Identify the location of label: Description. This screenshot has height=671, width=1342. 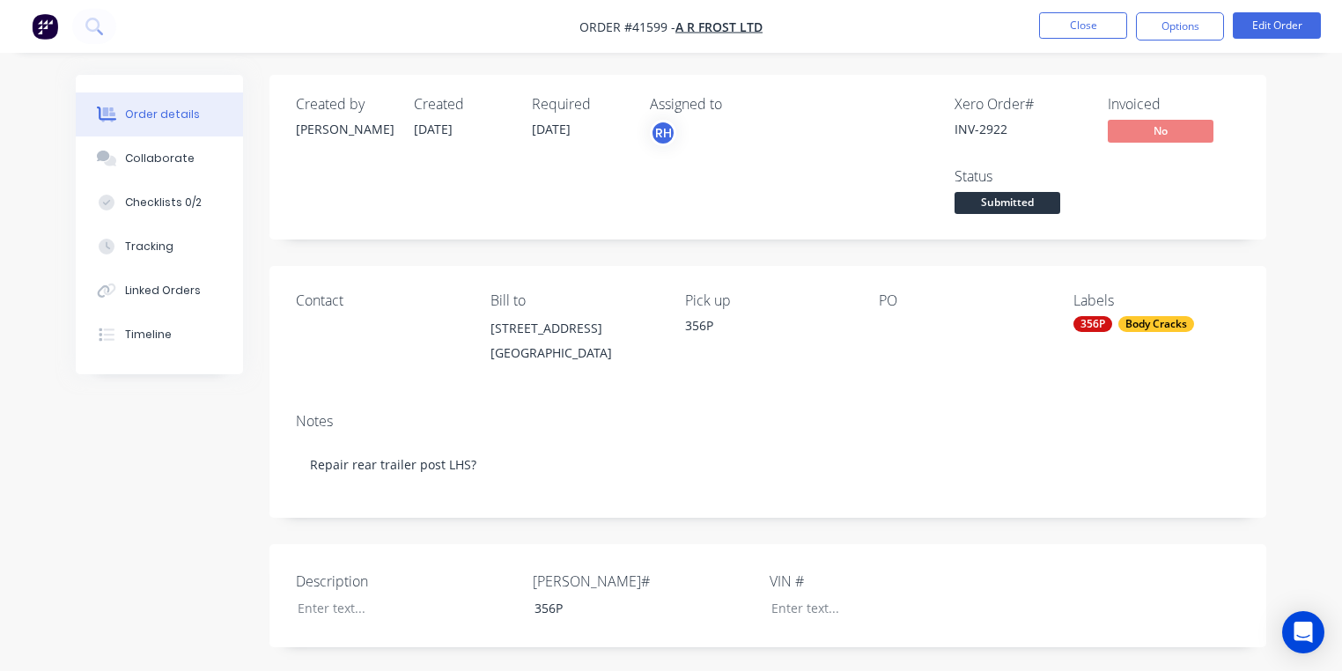
(406, 581).